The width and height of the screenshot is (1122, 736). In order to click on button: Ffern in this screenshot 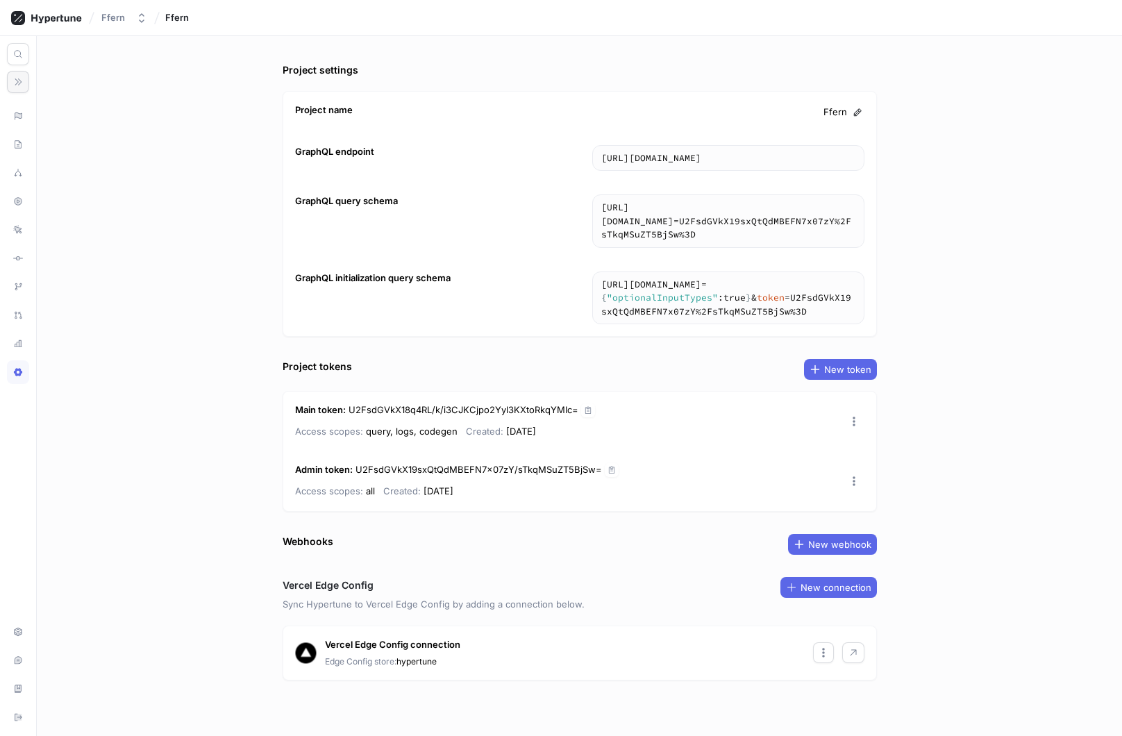, I will do `click(124, 17)`.